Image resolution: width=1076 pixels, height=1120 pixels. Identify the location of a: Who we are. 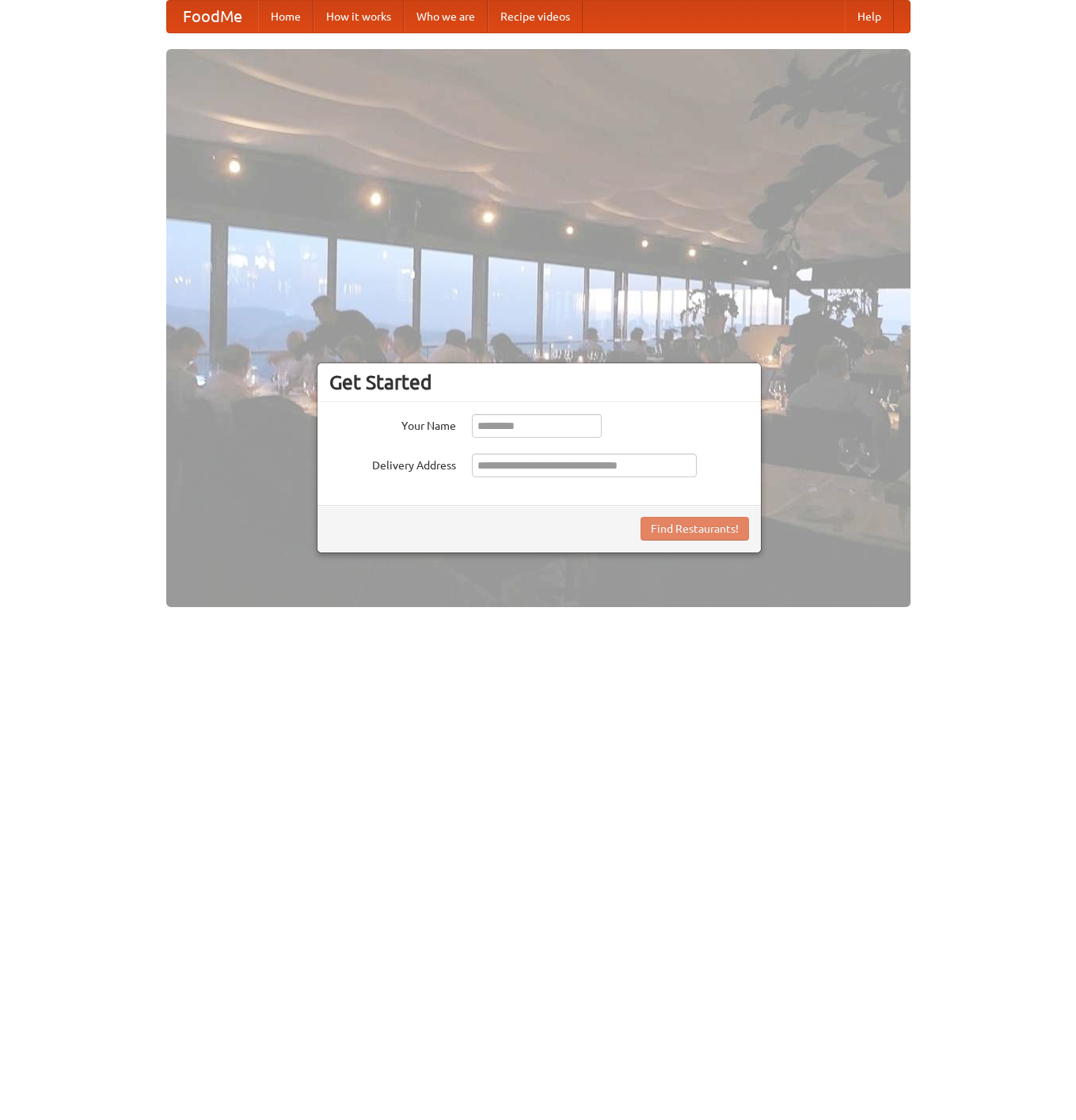
(446, 17).